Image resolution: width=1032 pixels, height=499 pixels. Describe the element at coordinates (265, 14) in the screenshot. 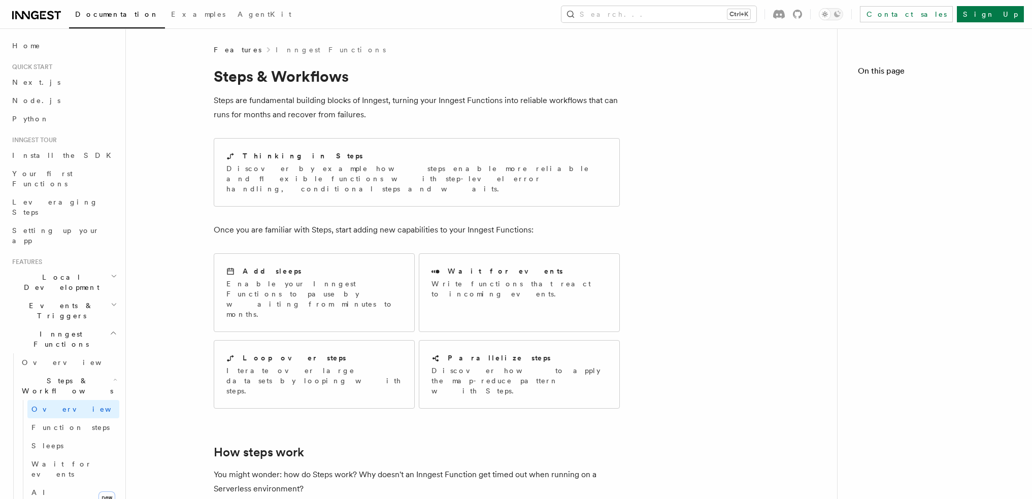

I see `span: AgentKit` at that location.